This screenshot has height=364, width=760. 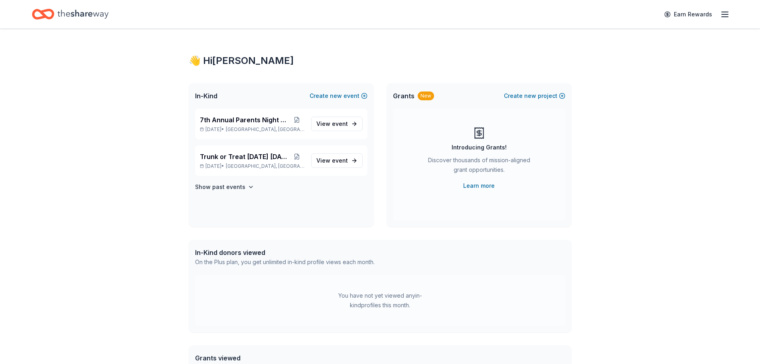 What do you see at coordinates (404, 96) in the screenshot?
I see `span: Grants` at bounding box center [404, 96].